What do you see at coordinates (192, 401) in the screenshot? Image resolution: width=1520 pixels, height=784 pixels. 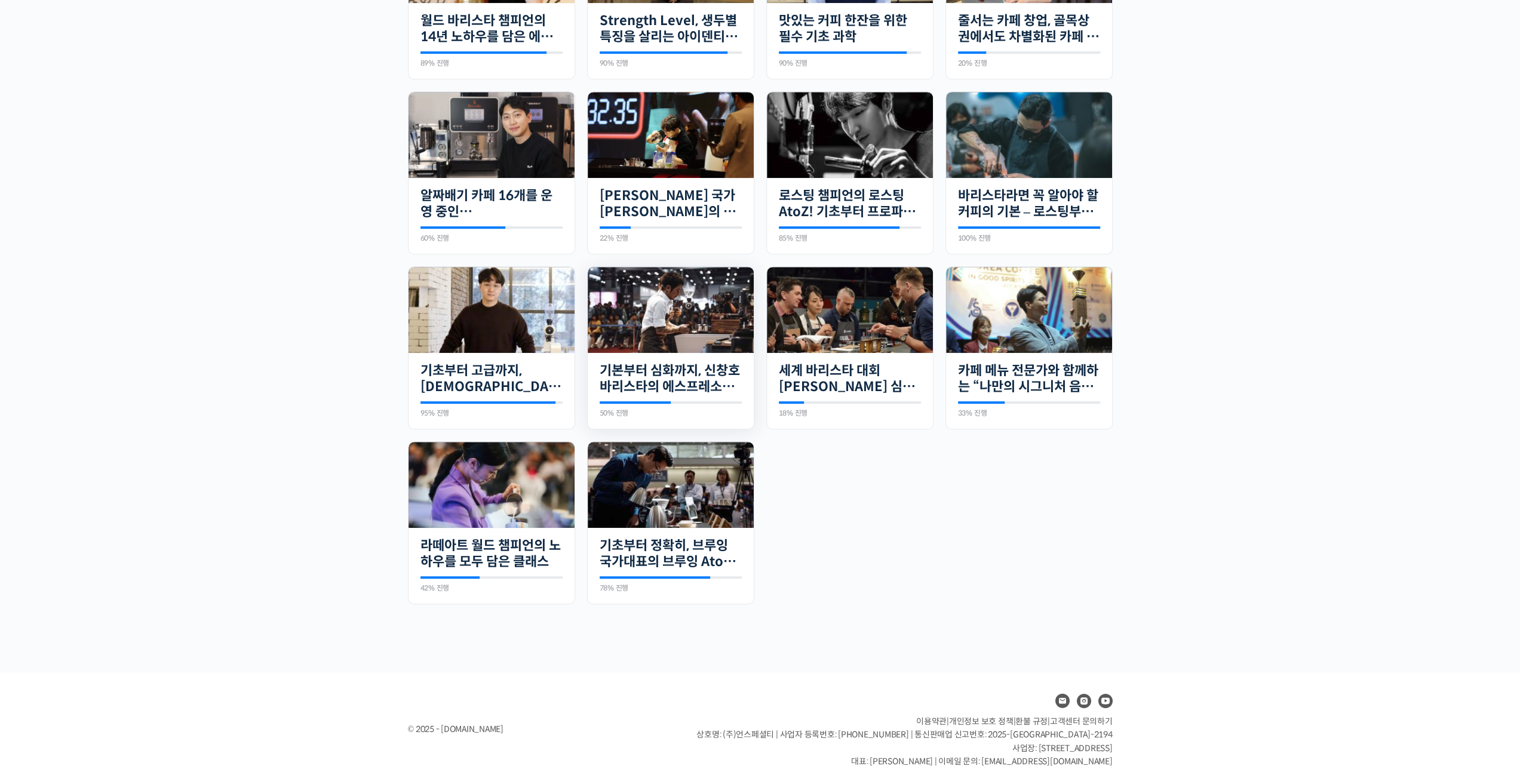 I see `span: 설정` at bounding box center [192, 401].